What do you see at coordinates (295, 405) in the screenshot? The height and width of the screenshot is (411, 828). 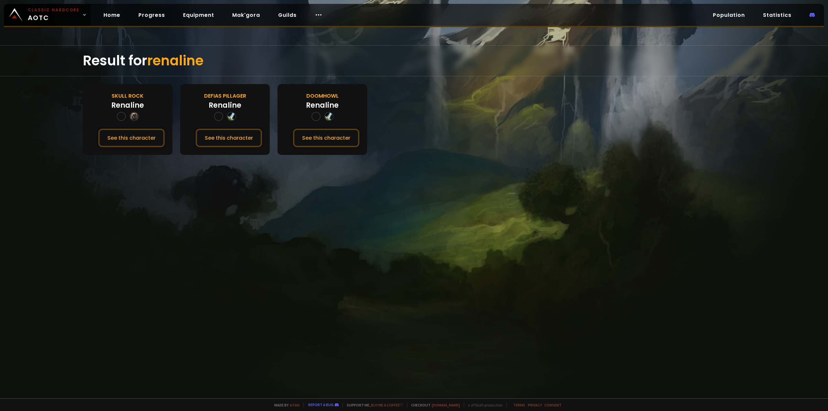 I see `a: a fan` at bounding box center [295, 405].